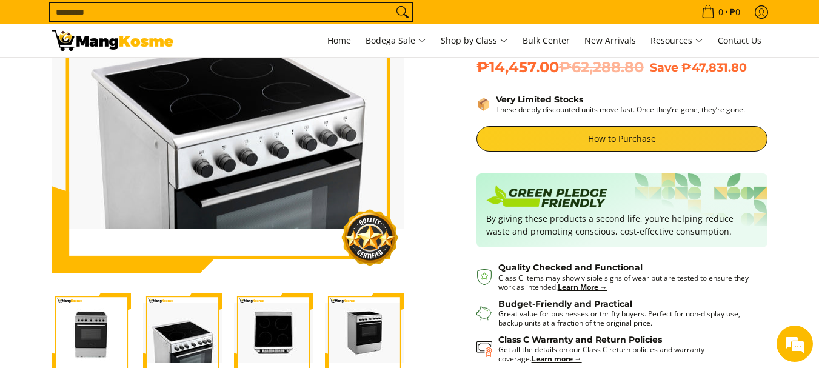 This screenshot has width=819, height=368. What do you see at coordinates (560, 67) in the screenshot?
I see `span: ₱14,457.00` at bounding box center [560, 67].